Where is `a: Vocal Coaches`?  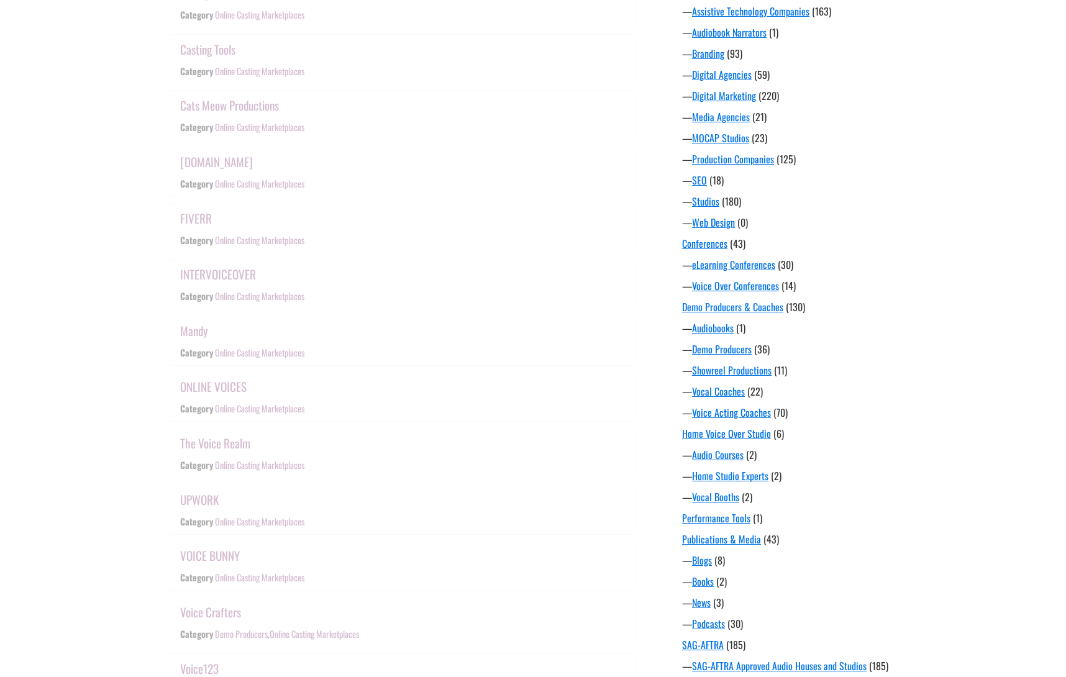
a: Vocal Coaches is located at coordinates (718, 391).